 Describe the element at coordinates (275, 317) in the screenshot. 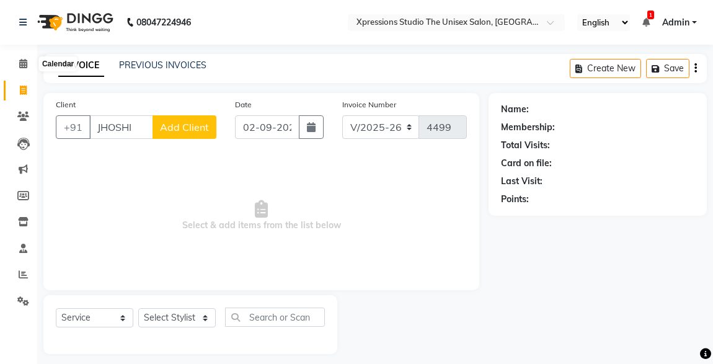

I see `input: Search or Scan` at that location.